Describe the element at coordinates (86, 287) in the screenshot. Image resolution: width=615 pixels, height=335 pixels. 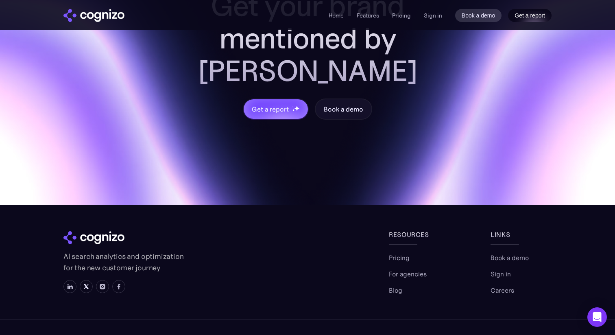
I see `img: X icon` at that location.